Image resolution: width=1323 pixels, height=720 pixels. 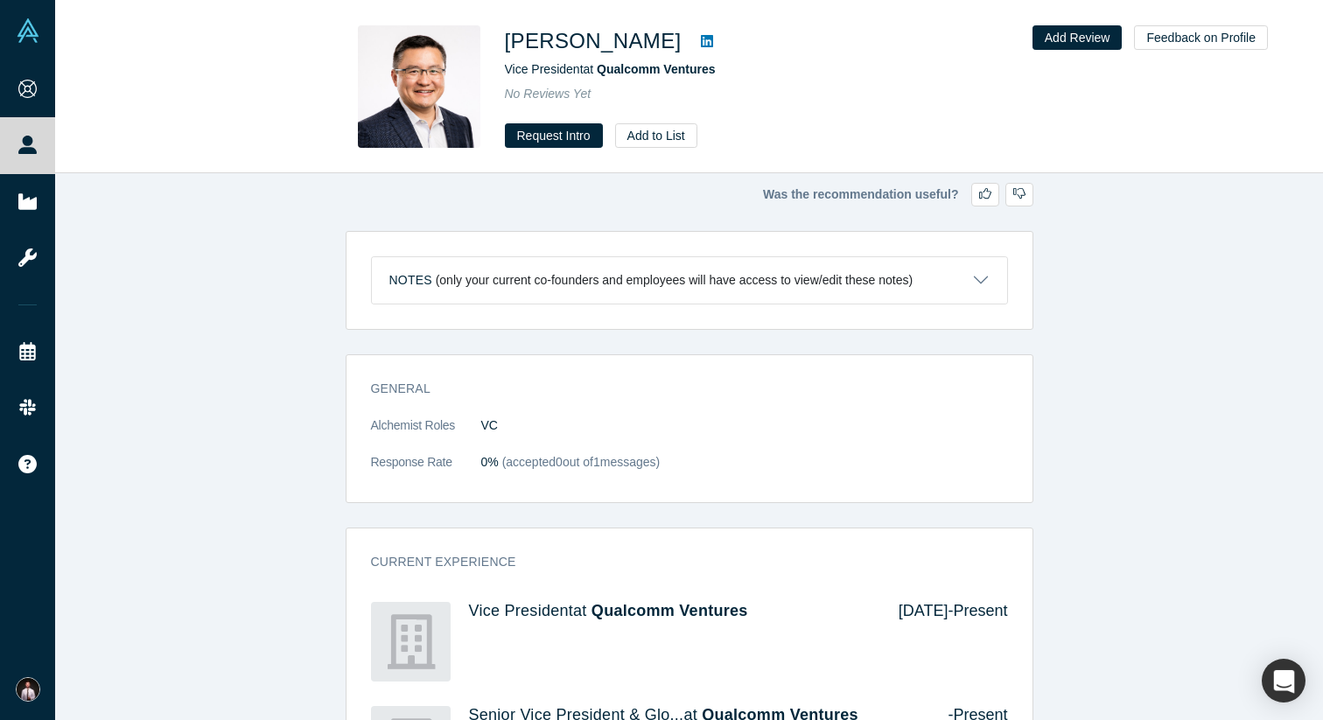 I want to click on button: Add to List, so click(x=656, y=136).